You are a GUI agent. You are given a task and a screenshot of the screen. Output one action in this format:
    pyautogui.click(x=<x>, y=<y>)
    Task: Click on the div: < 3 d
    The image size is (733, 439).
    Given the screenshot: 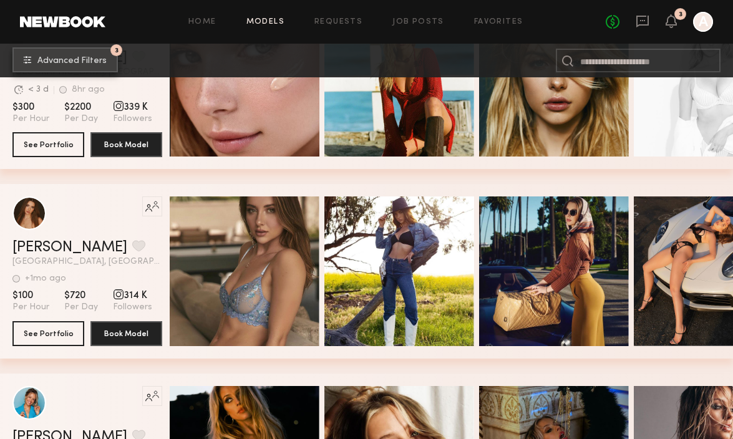 What is the action you would take?
    pyautogui.click(x=38, y=90)
    